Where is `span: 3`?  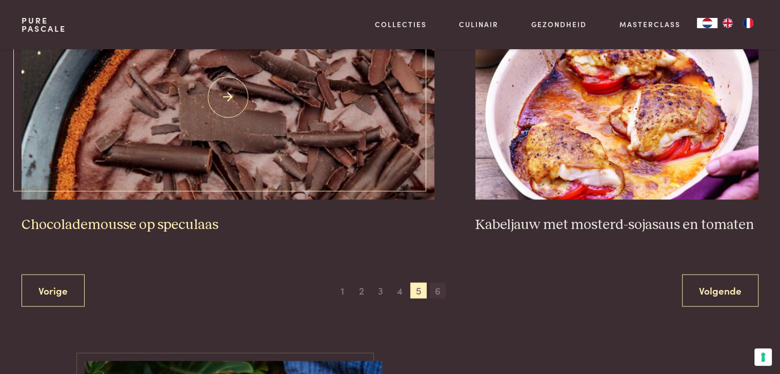 span: 3 is located at coordinates (380, 291).